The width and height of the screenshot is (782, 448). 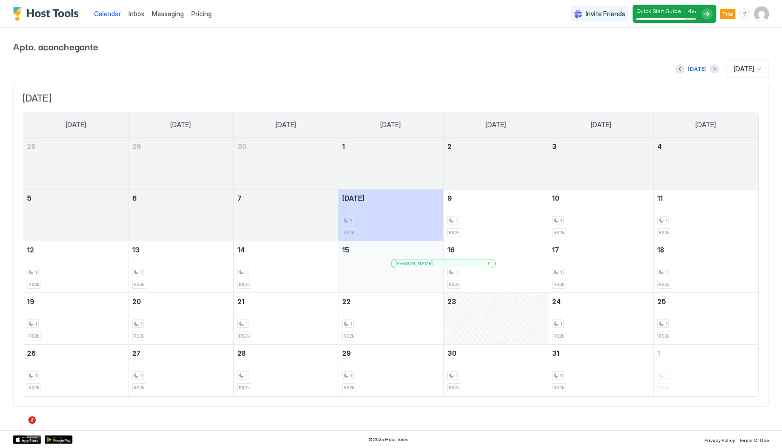 I want to click on a: October 14, 2025, so click(x=286, y=250).